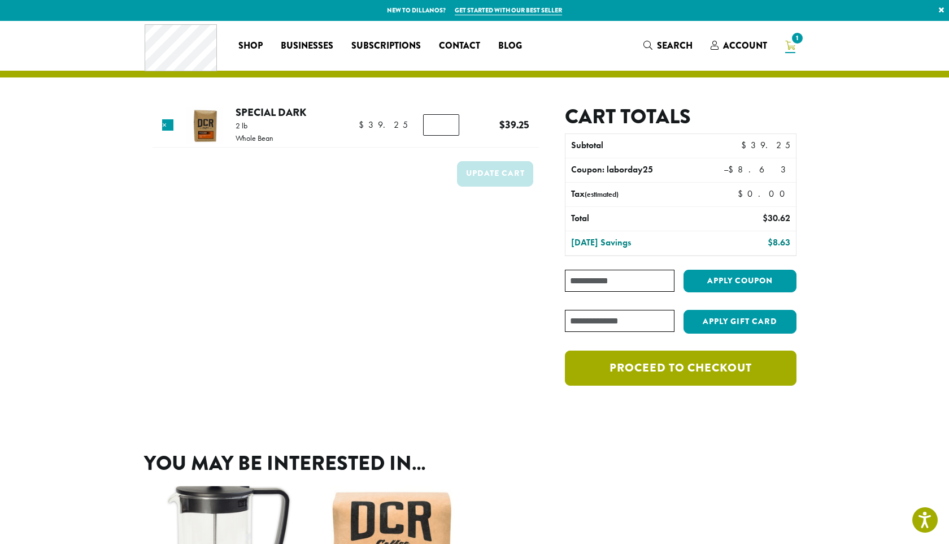 The width and height of the screenshot is (949, 544). Describe the element at coordinates (675, 45) in the screenshot. I see `span: Search` at that location.